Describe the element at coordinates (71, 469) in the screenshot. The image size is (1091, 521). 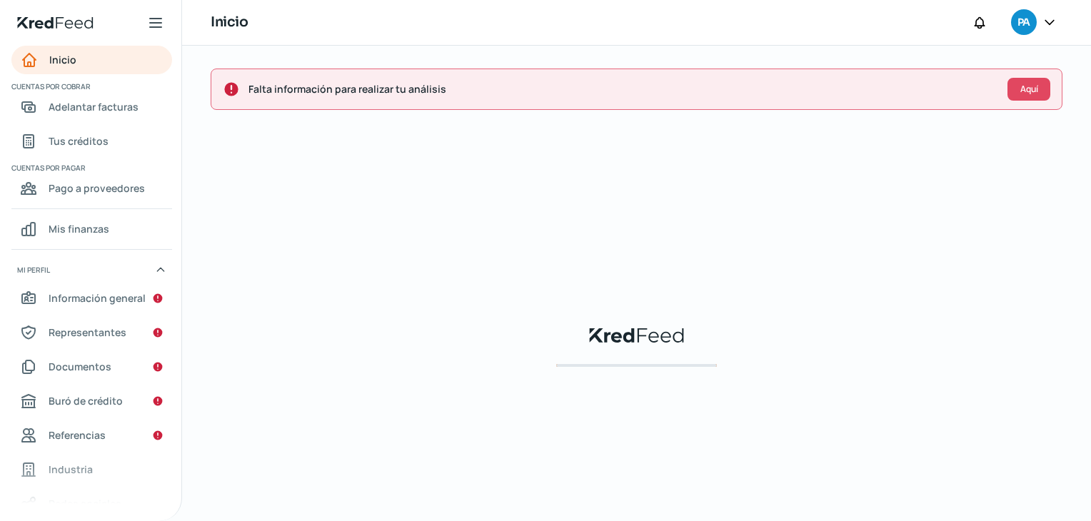
I see `span: Industria` at that location.